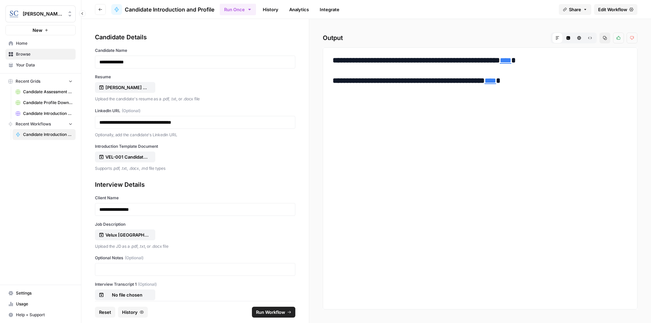 This screenshot has height=323, width=651. Describe the element at coordinates (48, 92) in the screenshot. I see `span: Candidate Assessment Download Sheet` at that location.